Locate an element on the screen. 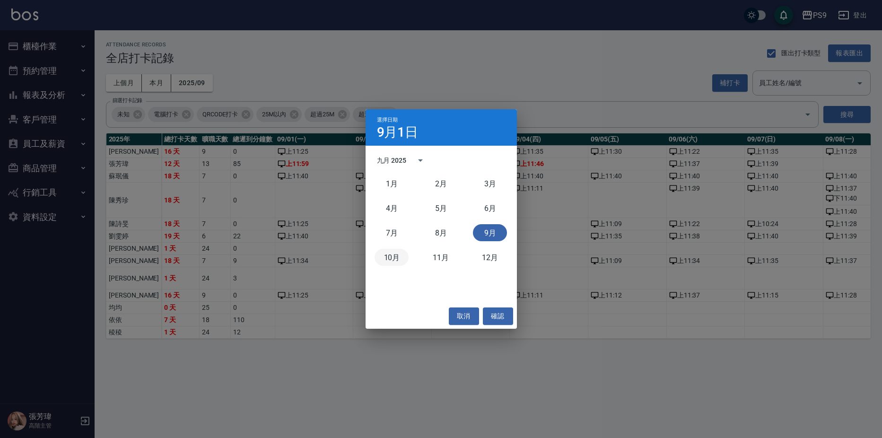 This screenshot has height=438, width=882. h4: 9月1日 is located at coordinates (398, 132).